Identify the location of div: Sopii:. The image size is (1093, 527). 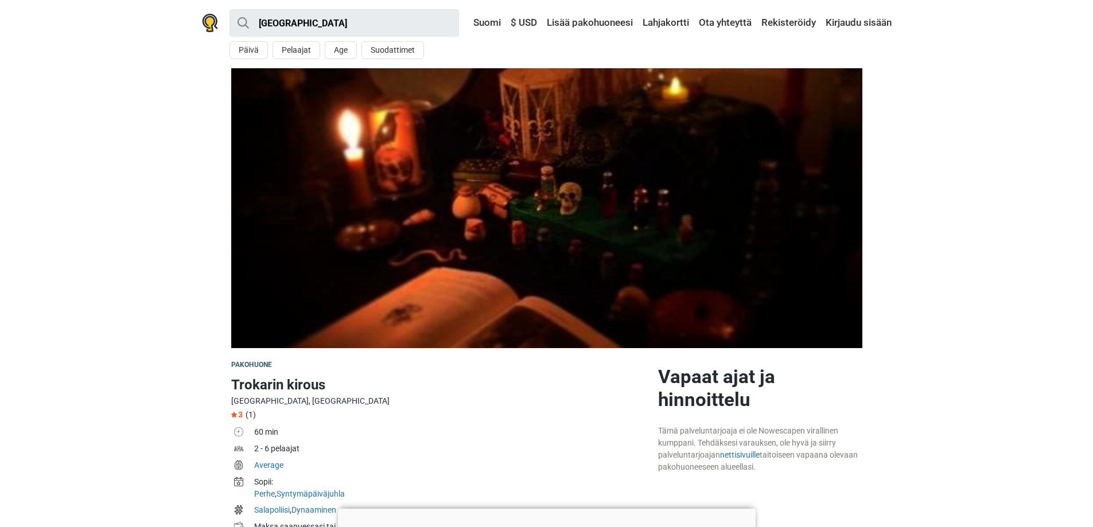
(451, 482).